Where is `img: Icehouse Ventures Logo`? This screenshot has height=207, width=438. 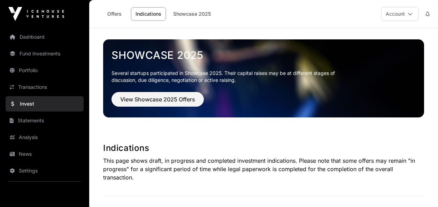 img: Icehouse Ventures Logo is located at coordinates (36, 14).